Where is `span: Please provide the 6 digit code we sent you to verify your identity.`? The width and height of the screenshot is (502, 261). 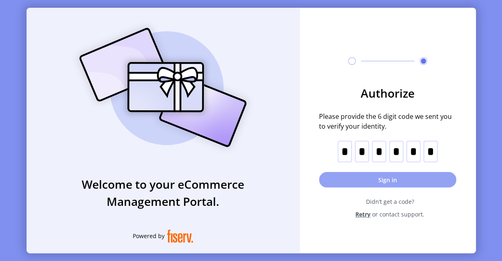
span: Please provide the 6 digit code we sent you to verify your identity. is located at coordinates (388, 121).